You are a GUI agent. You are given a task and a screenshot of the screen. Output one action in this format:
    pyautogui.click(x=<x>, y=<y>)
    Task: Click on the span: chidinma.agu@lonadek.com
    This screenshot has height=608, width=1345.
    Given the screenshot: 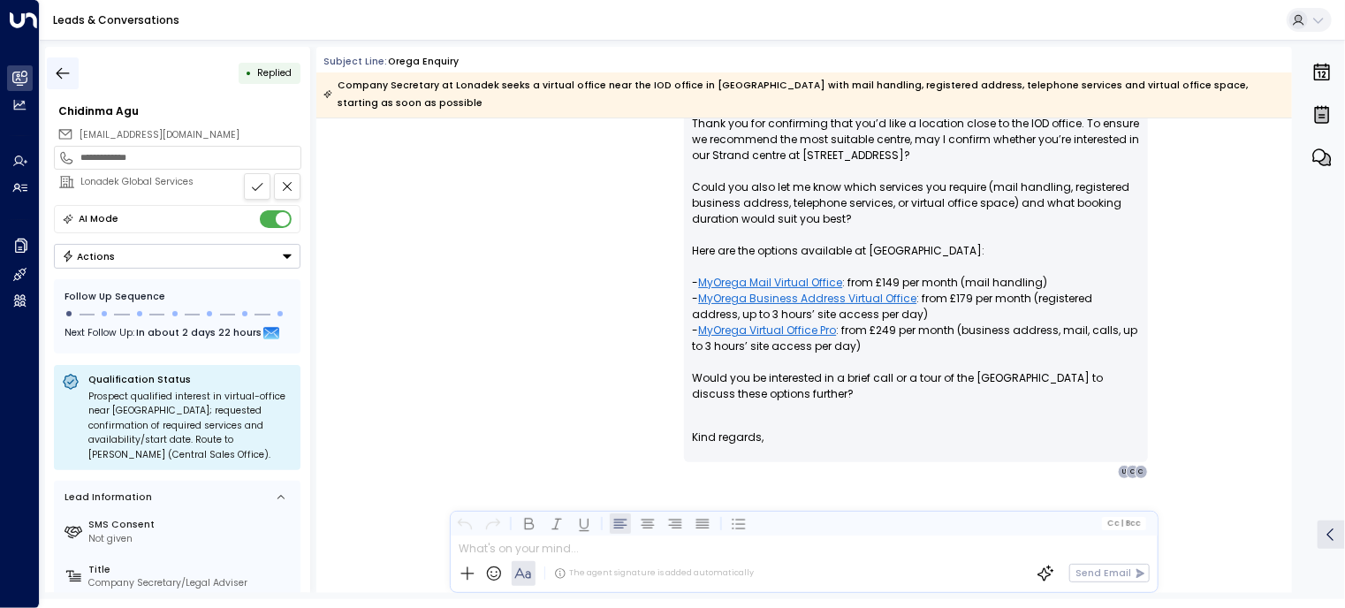 What is the action you would take?
    pyautogui.click(x=159, y=135)
    